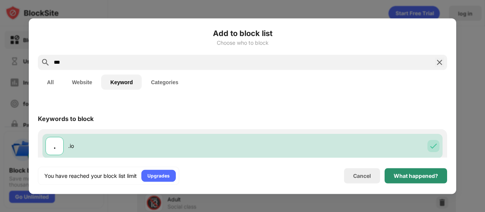  I want to click on font: You have reached your block list limit, so click(91, 175).